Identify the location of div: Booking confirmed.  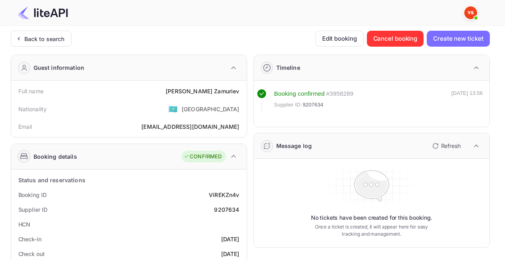
(299, 94).